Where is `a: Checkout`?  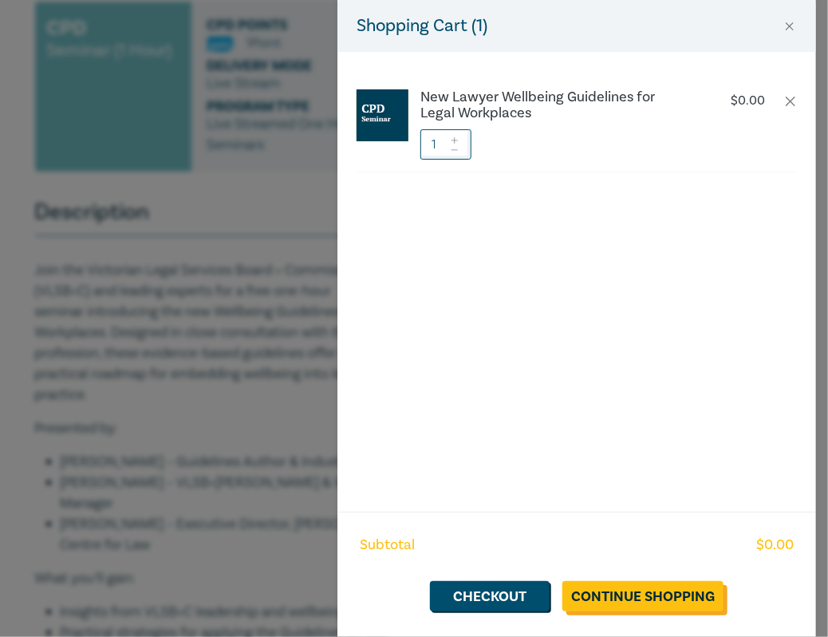 a: Checkout is located at coordinates (490, 596).